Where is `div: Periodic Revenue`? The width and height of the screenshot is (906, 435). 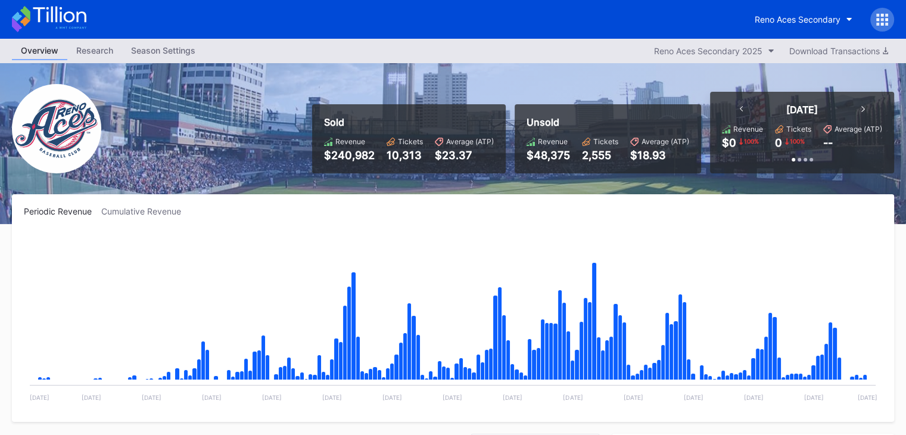
div: Periodic Revenue is located at coordinates (63, 211).